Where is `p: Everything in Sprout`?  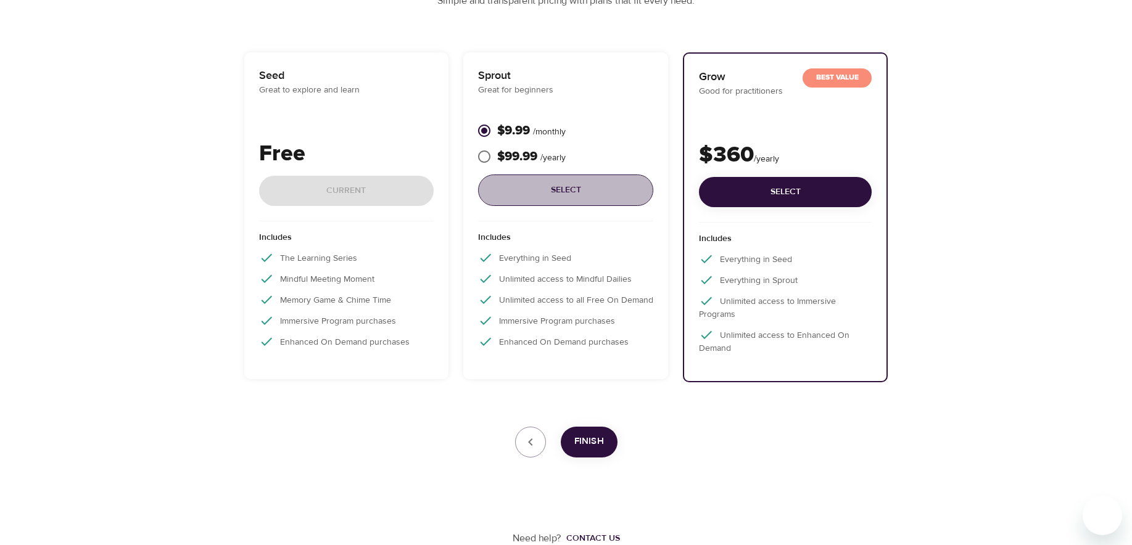 p: Everything in Sprout is located at coordinates (785, 280).